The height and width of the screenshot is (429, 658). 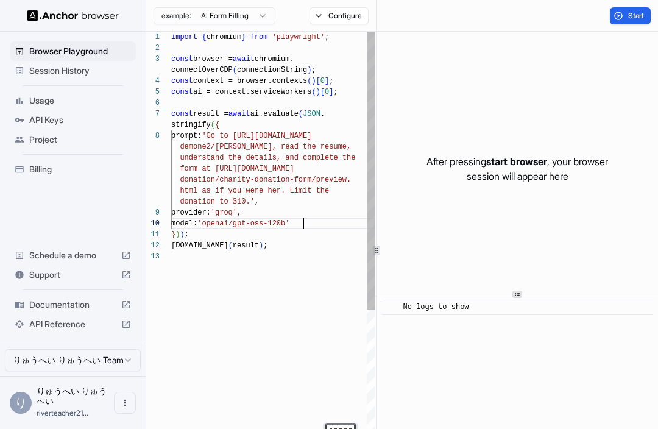 What do you see at coordinates (125, 403) in the screenshot?
I see `button: Open menu` at bounding box center [125, 403].